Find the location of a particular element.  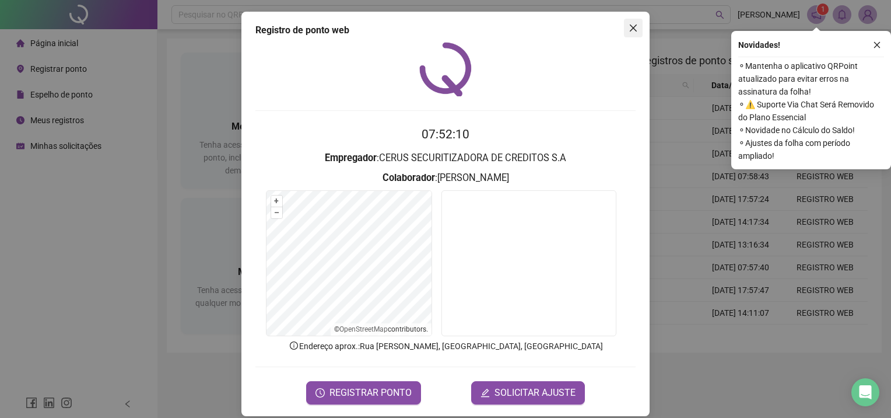

span: ⚬ Novidade no Cálculo do Saldo! is located at coordinates (811, 130).